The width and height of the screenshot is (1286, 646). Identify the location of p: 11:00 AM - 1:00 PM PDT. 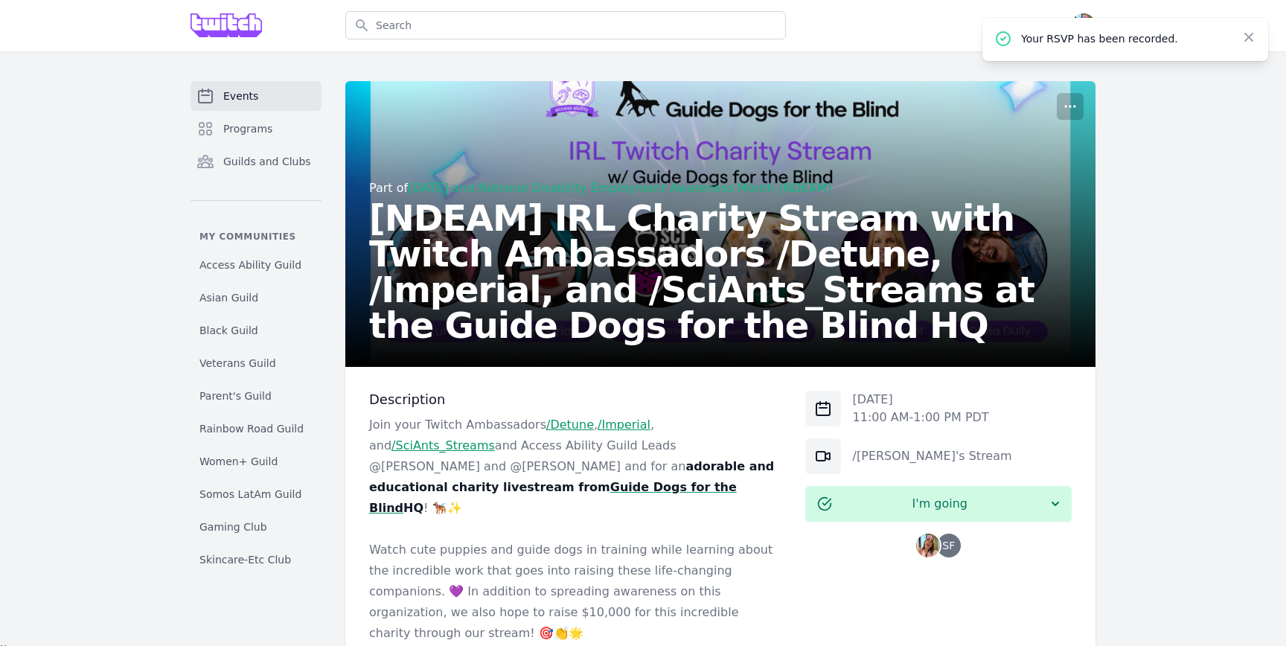
(920, 417).